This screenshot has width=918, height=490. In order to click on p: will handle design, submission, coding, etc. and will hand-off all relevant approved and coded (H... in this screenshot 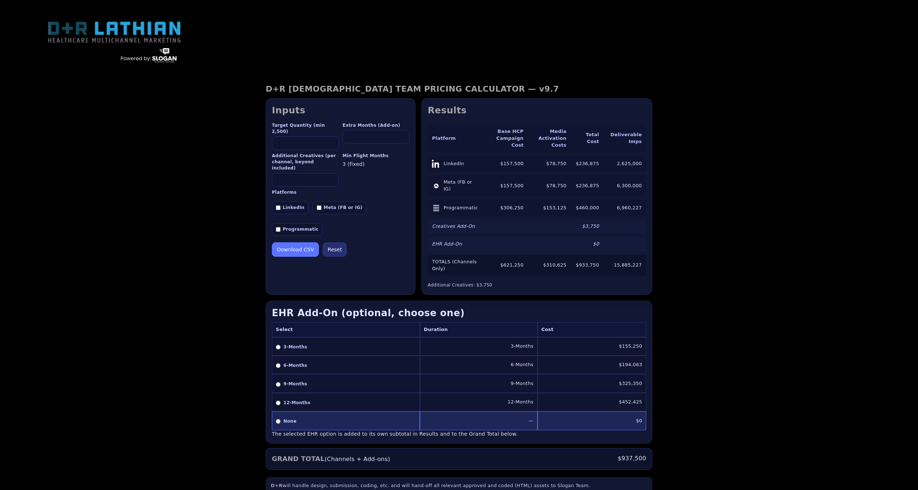, I will do `click(459, 486)`.